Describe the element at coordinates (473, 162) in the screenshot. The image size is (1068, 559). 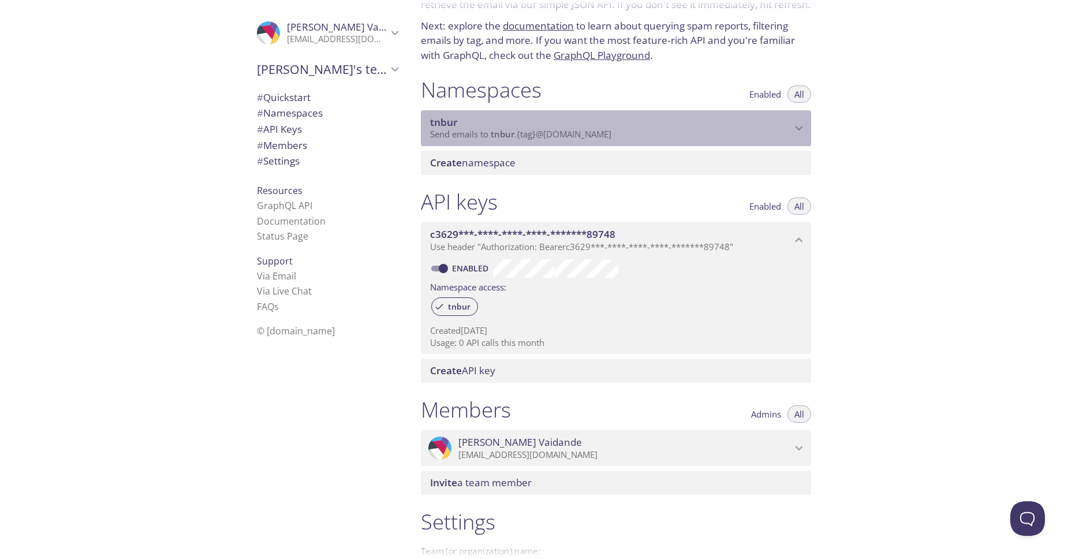
I see `span: namespace` at that location.